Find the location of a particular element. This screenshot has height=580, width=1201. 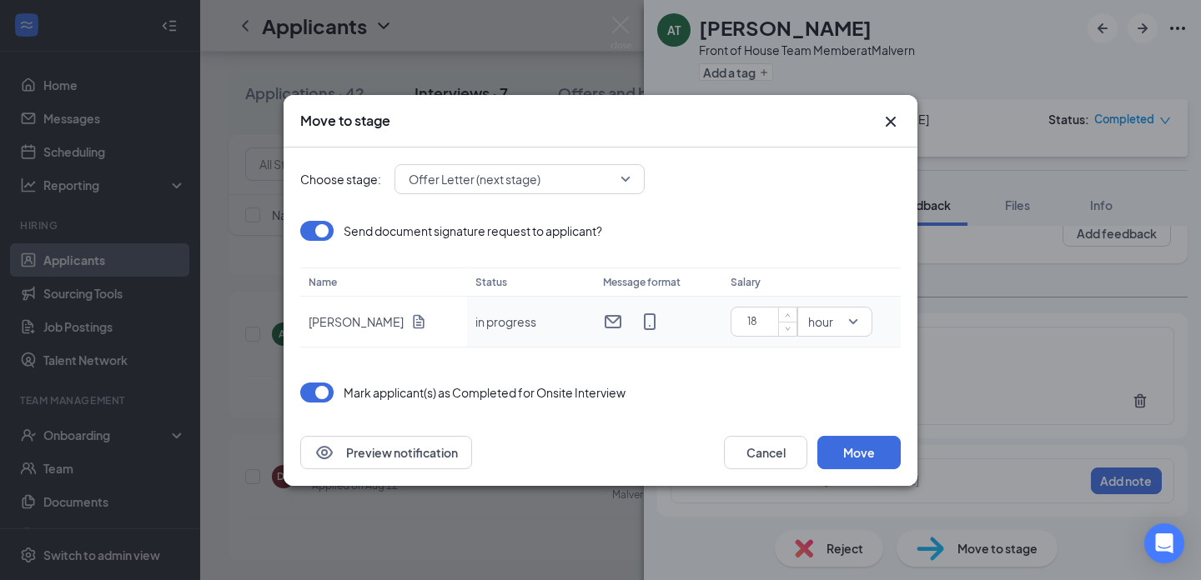

button: Move is located at coordinates (859, 453).